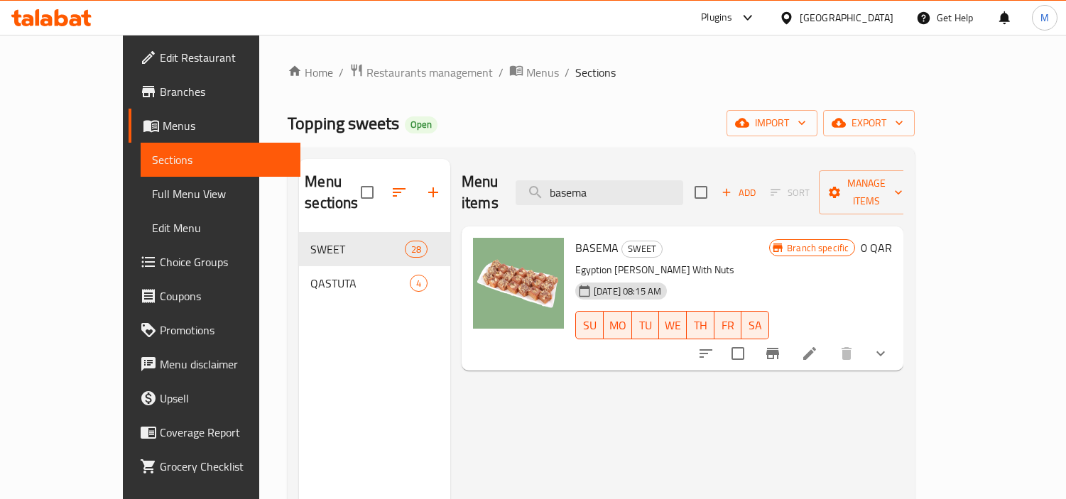 The height and width of the screenshot is (499, 1066). I want to click on span: Add item, so click(739, 192).